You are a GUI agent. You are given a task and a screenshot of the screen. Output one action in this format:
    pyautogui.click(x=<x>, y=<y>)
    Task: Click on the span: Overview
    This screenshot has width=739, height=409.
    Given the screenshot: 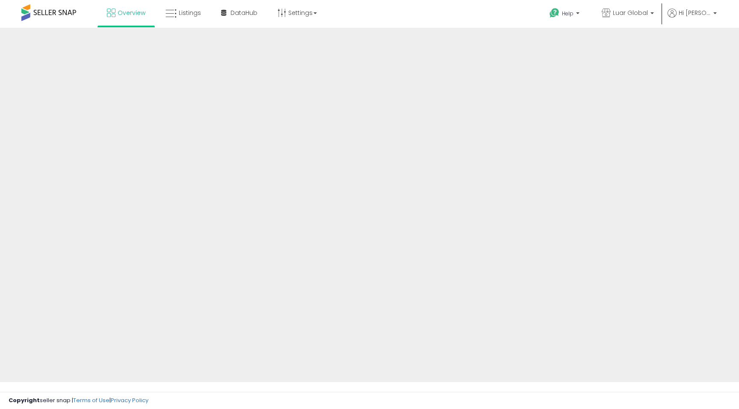 What is the action you would take?
    pyautogui.click(x=131, y=13)
    